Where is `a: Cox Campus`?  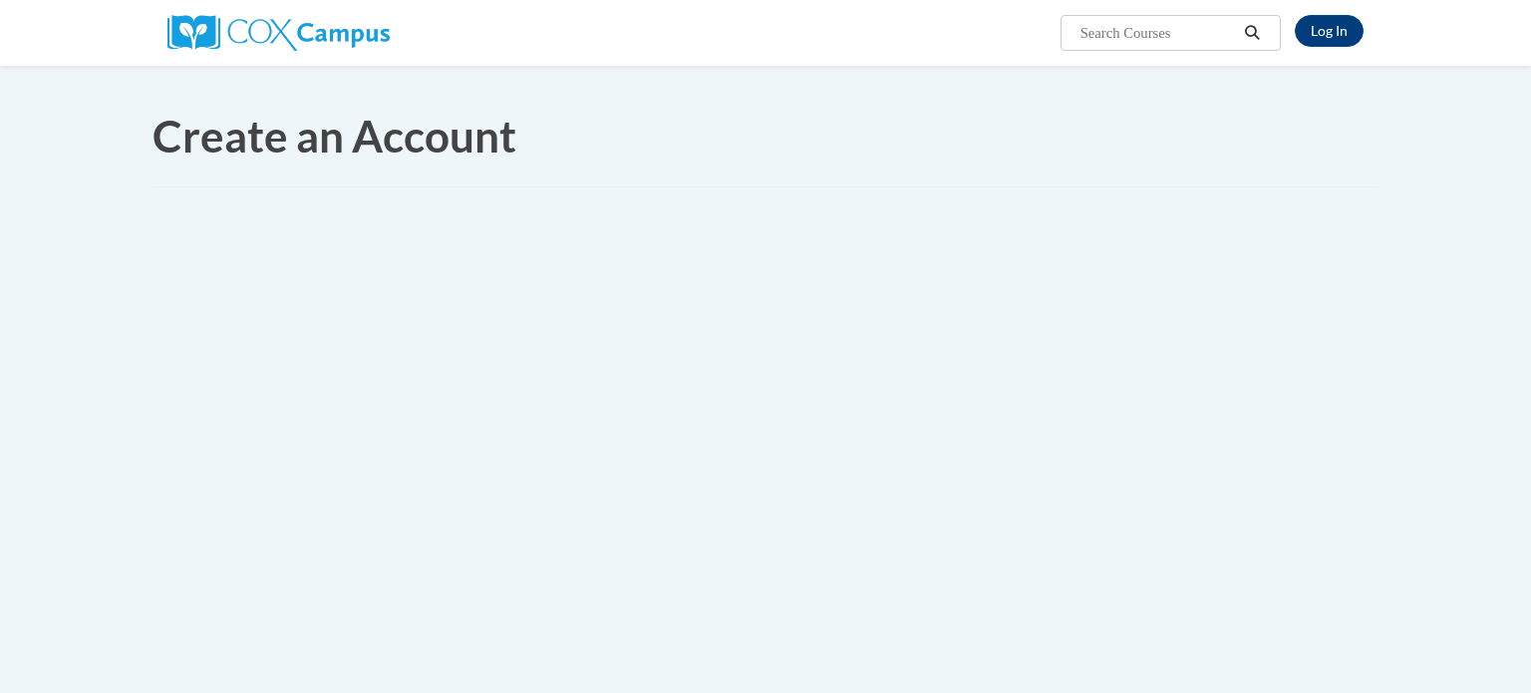
a: Cox Campus is located at coordinates (278, 31).